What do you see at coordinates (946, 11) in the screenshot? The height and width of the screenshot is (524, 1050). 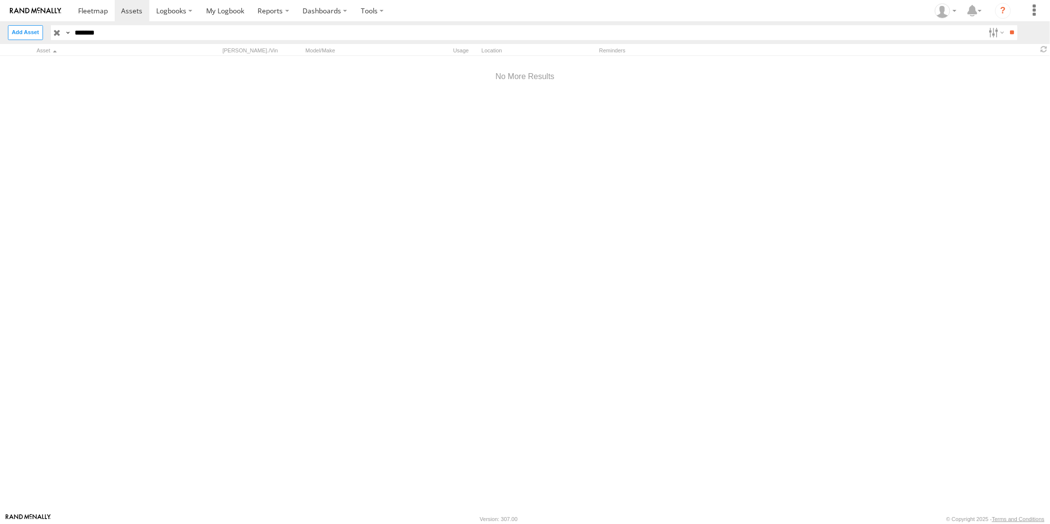 I see `div: Zarni Lwin` at bounding box center [946, 11].